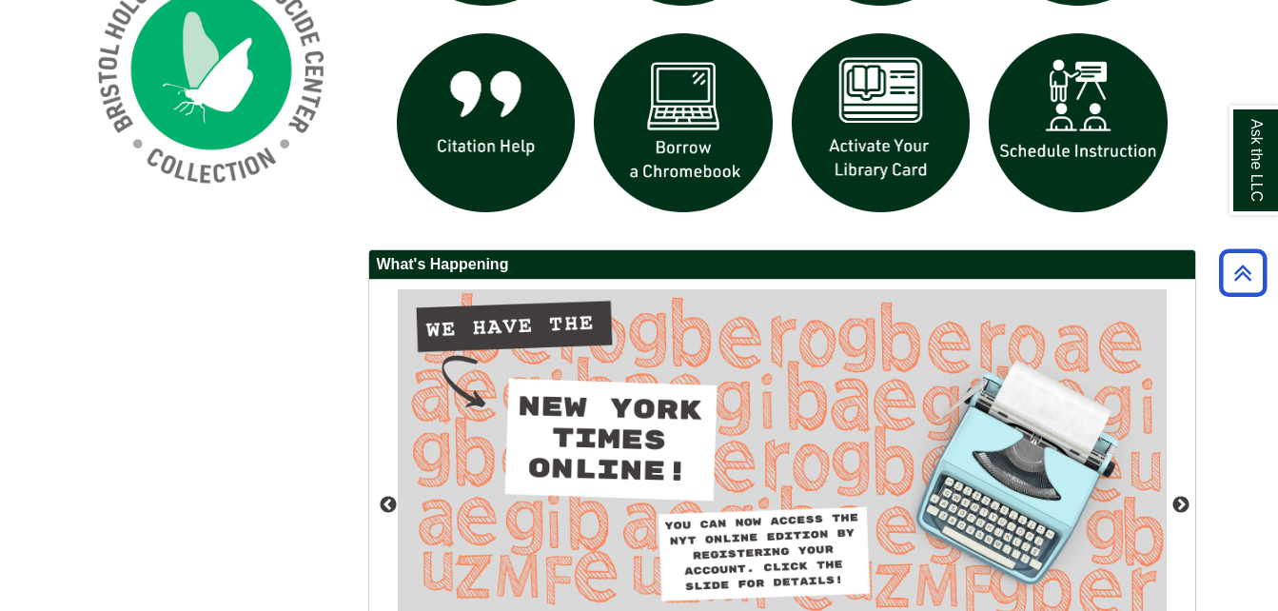  Describe the element at coordinates (1078, 123) in the screenshot. I see `img: For faculty. Schedule Library Instruction icon links to form.` at that location.